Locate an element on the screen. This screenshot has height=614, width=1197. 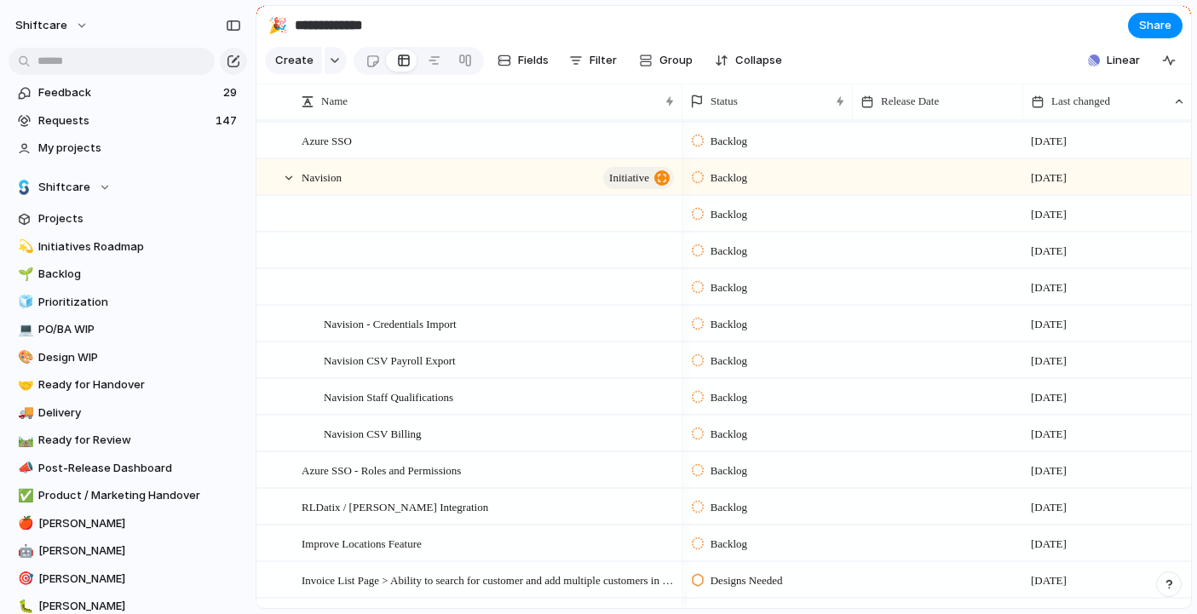
button: Filter is located at coordinates (593, 61).